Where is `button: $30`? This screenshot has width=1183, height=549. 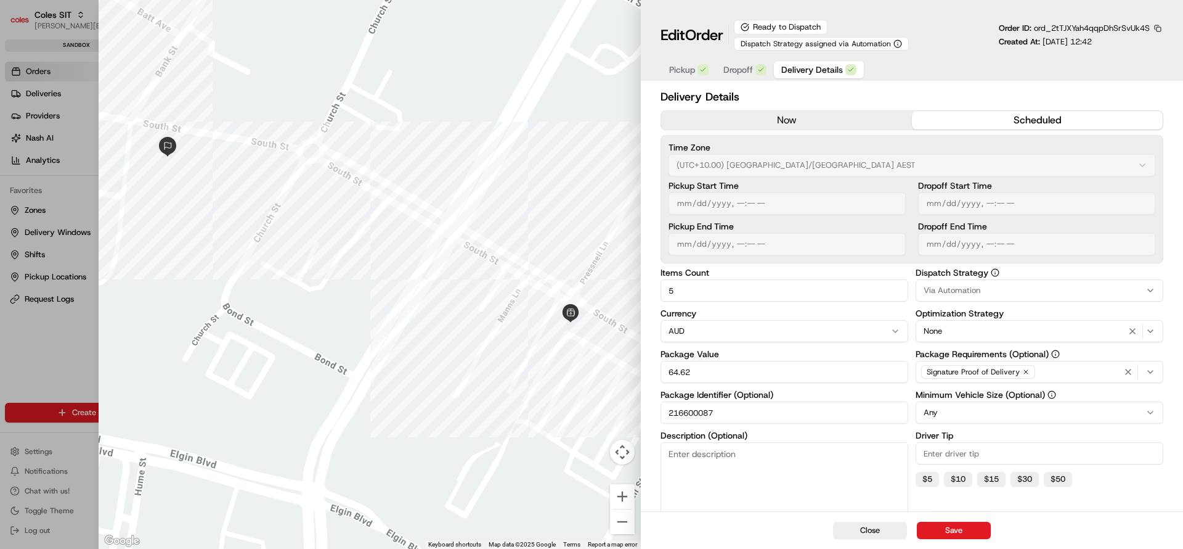
button: $30 is located at coordinates (1025, 479).